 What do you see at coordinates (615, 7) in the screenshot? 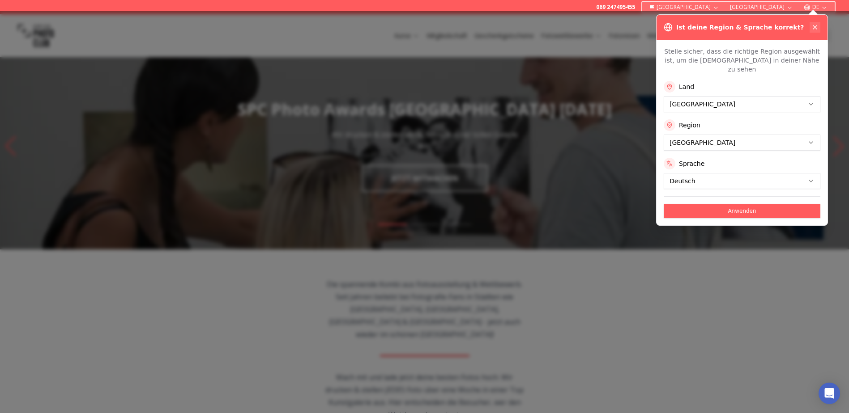
I see `a: 069 247495455` at bounding box center [615, 7].